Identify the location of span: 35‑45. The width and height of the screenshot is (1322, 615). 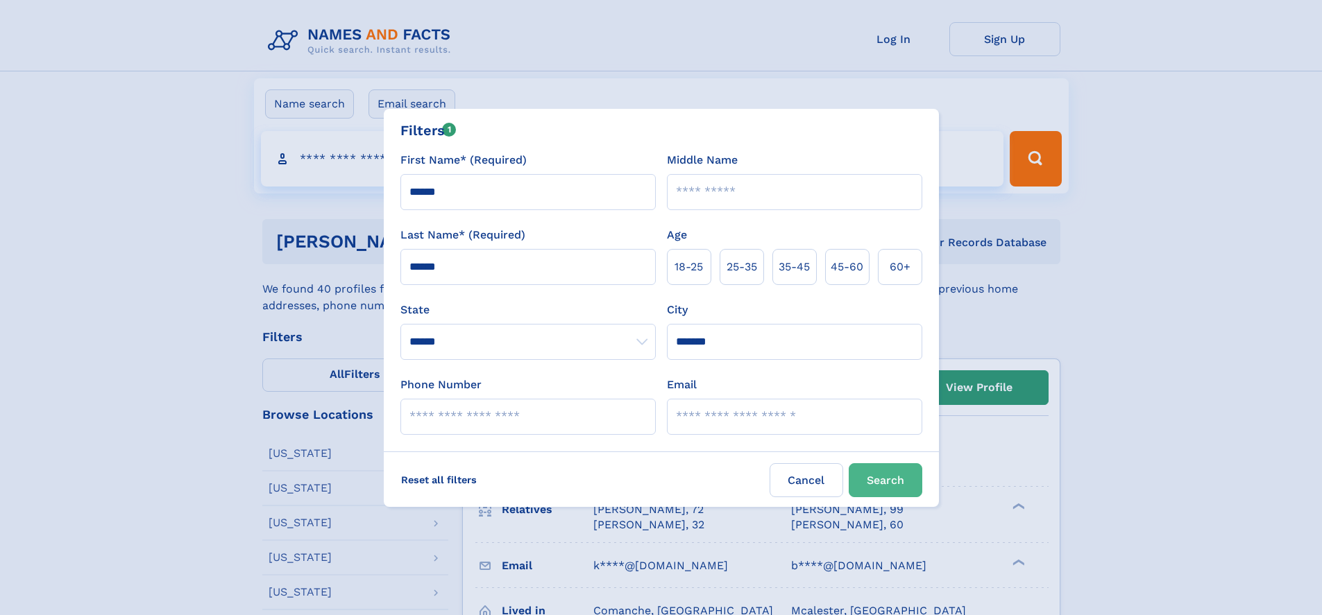
(794, 267).